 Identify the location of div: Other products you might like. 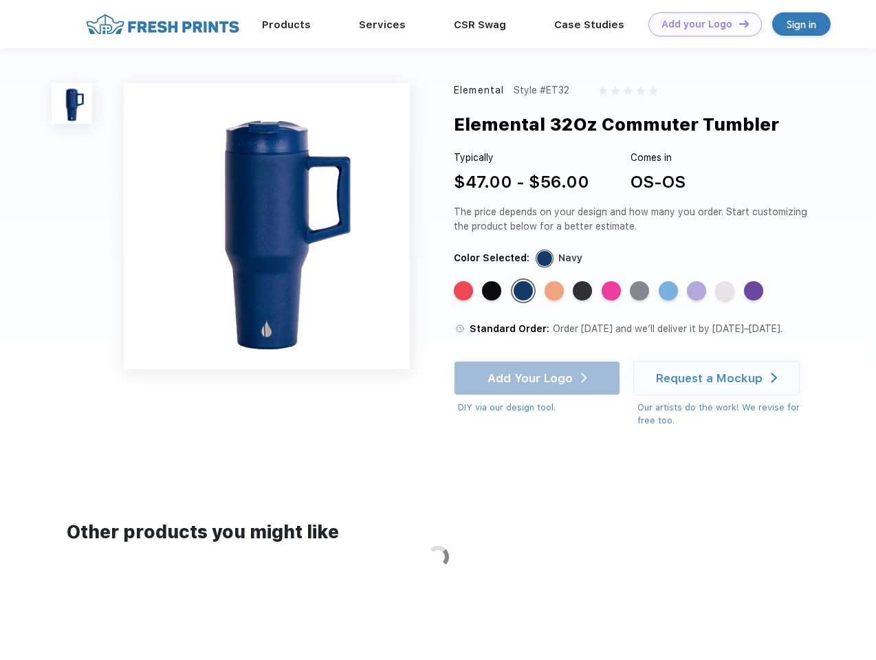
(437, 532).